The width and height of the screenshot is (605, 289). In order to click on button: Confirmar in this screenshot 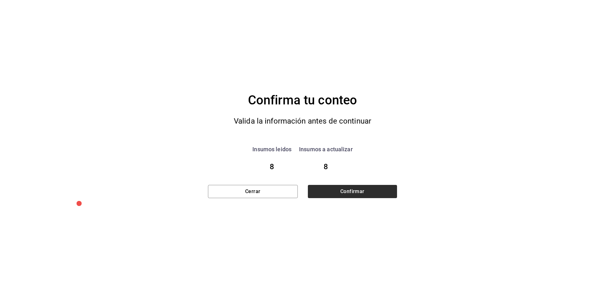, I will do `click(352, 192)`.